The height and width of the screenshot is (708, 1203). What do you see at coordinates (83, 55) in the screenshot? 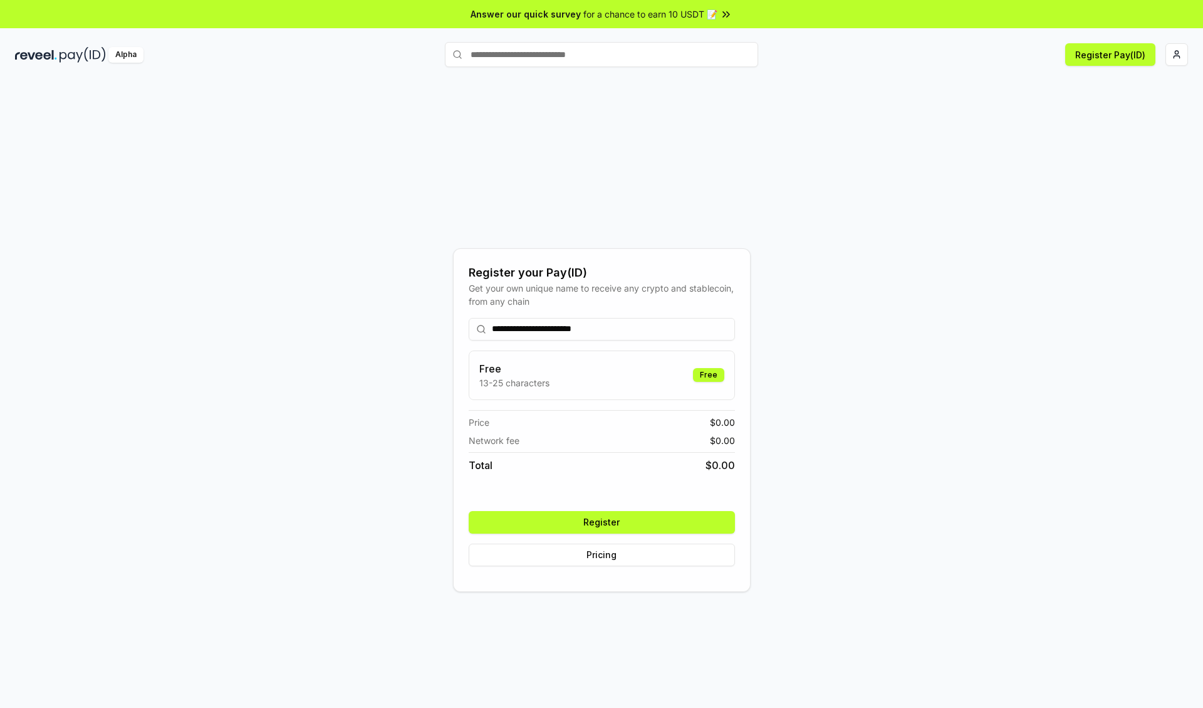
I see `img: pay_id` at bounding box center [83, 55].